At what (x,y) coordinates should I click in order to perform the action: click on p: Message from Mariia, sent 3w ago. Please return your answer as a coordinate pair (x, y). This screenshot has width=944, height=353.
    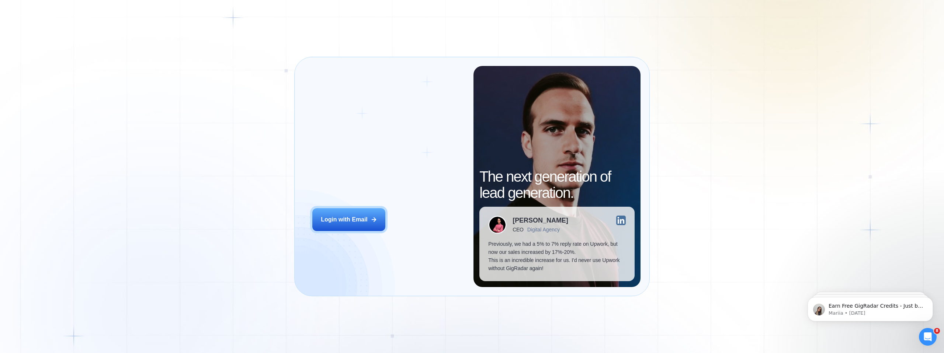
    Looking at the image, I should click on (80, 32).